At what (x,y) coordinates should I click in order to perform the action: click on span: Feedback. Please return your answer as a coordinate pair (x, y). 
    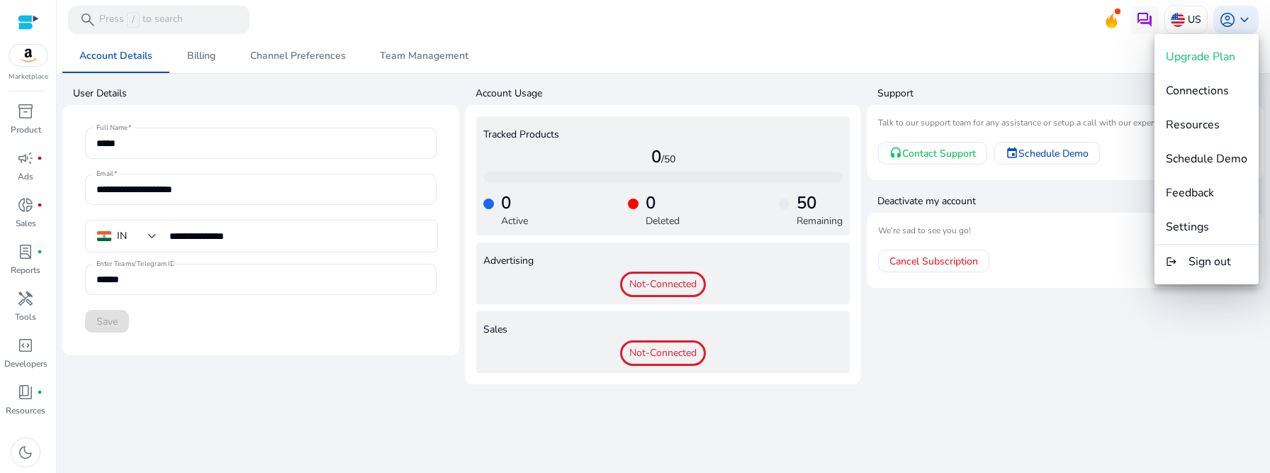
    Looking at the image, I should click on (1190, 193).